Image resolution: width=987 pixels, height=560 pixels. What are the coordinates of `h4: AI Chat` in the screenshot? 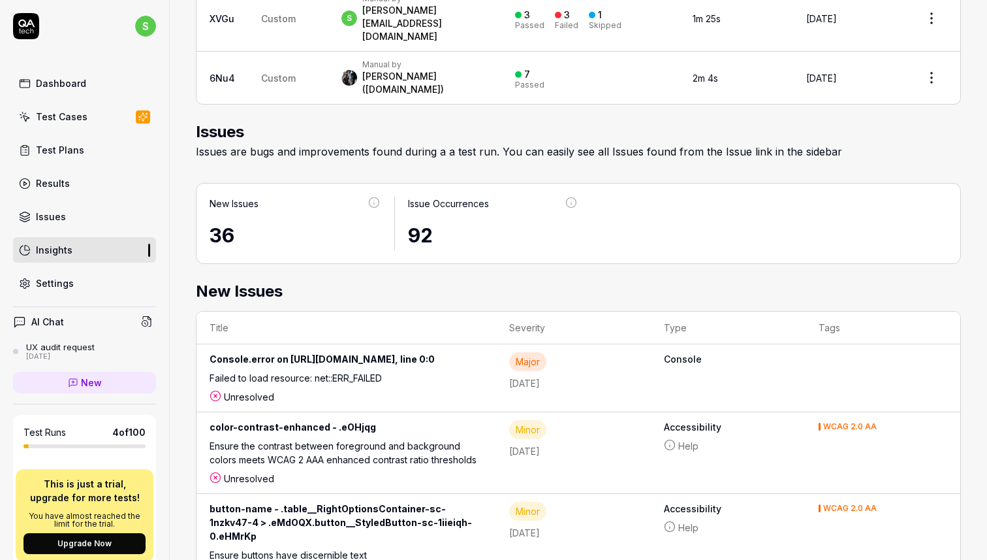 It's located at (48, 321).